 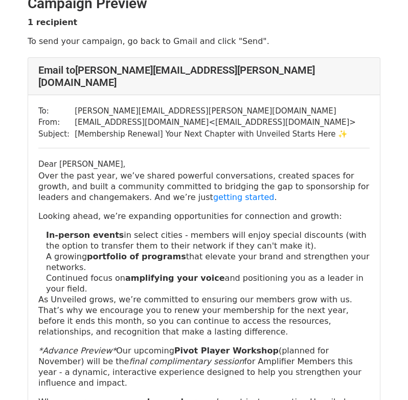 What do you see at coordinates (226, 350) in the screenshot?
I see `strong: Pivot Player Workshop` at bounding box center [226, 350].